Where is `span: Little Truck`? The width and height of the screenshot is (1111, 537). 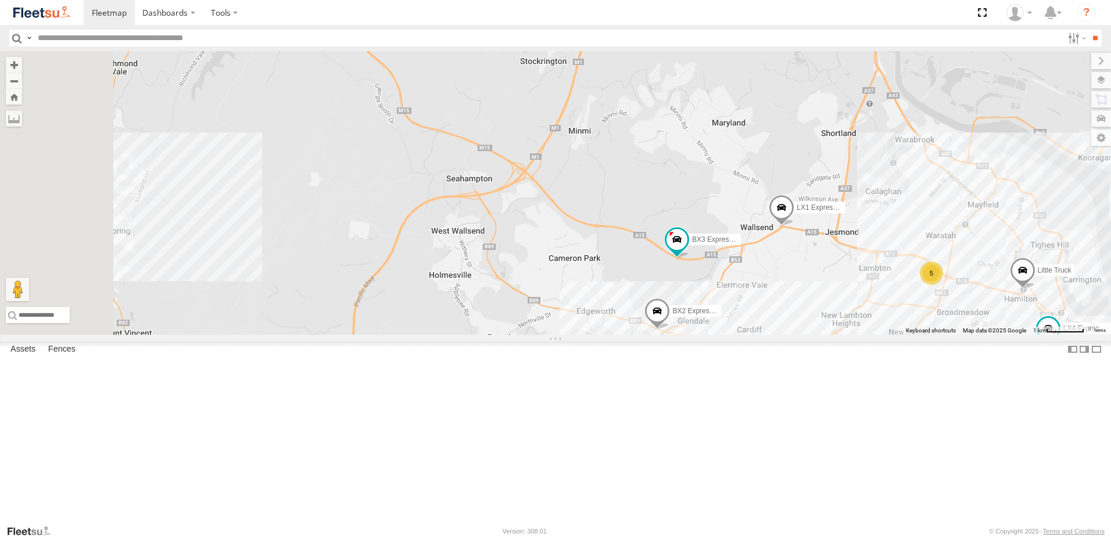 span: Little Truck is located at coordinates (1055, 271).